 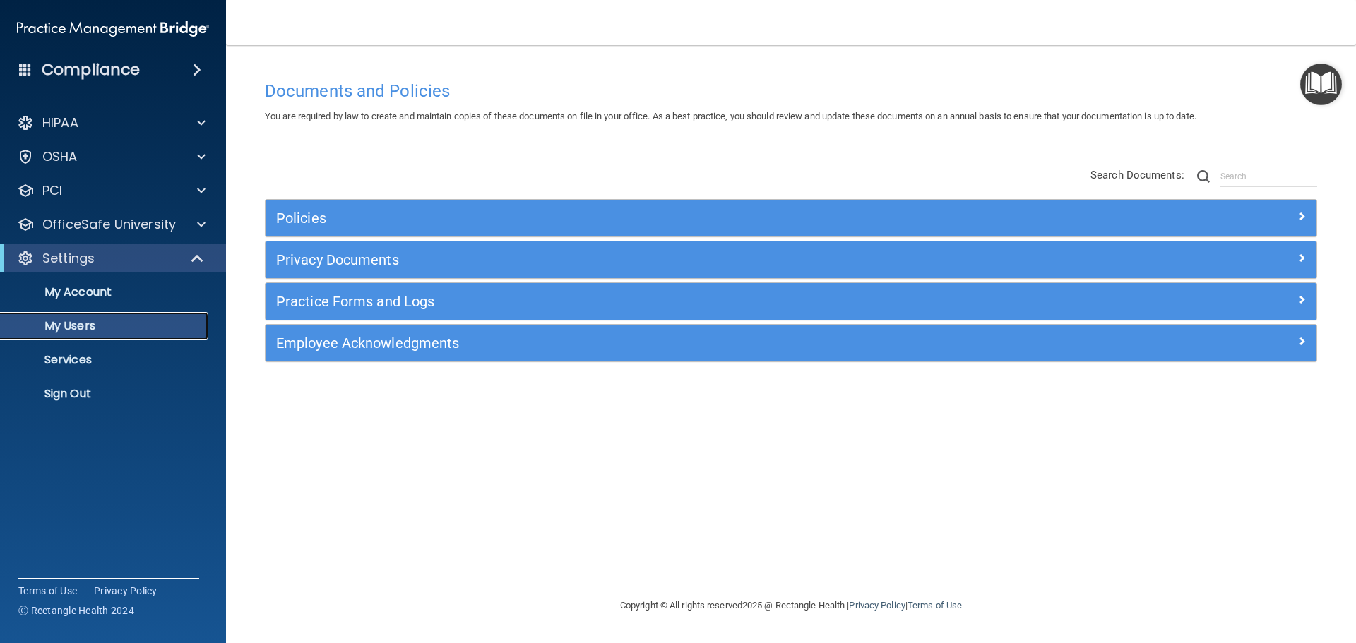 I want to click on a: PCI, so click(x=111, y=191).